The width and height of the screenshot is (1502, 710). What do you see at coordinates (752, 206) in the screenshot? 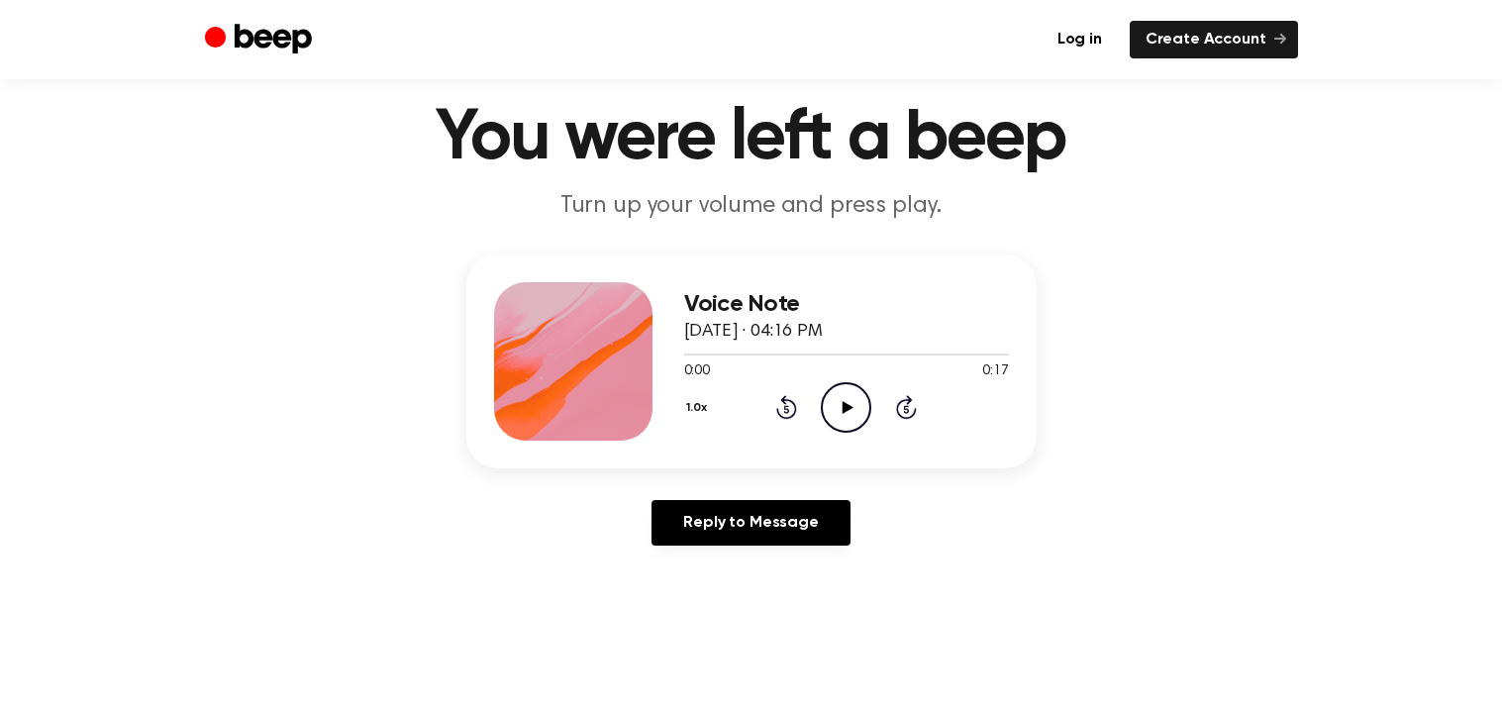
I see `p: Turn up your volume and press play.` at bounding box center [752, 206].